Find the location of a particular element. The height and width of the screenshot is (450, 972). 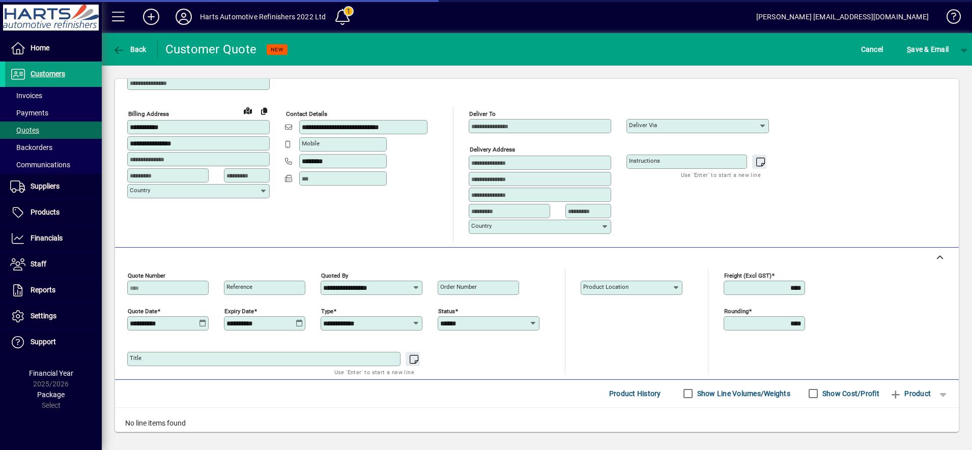

span: Financials is located at coordinates (46, 238).